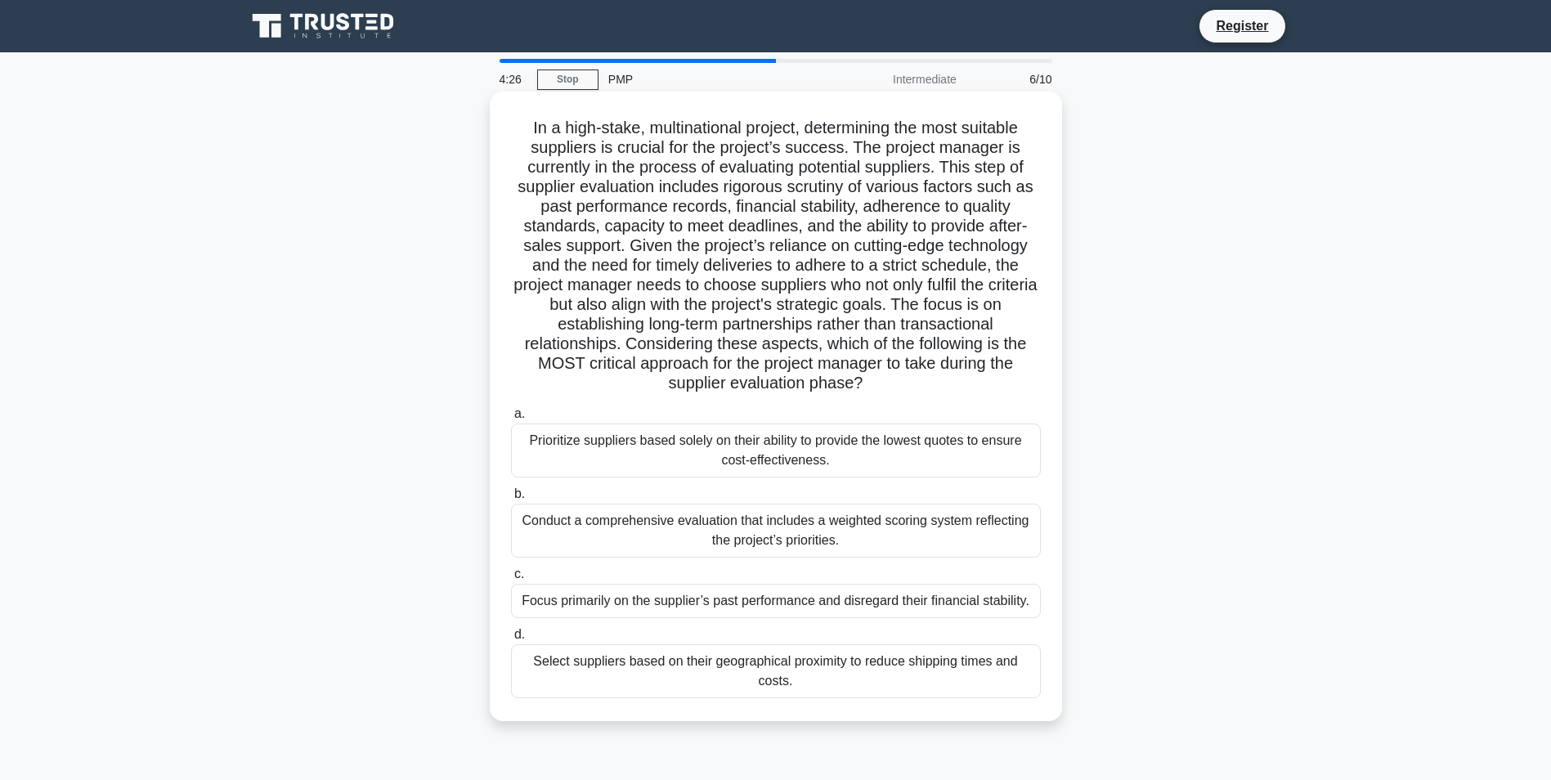 The height and width of the screenshot is (780, 1551). Describe the element at coordinates (776, 256) in the screenshot. I see `h5: In a high-stake, multinational project, determining the most suitable suppliers is crucial for th...` at that location.